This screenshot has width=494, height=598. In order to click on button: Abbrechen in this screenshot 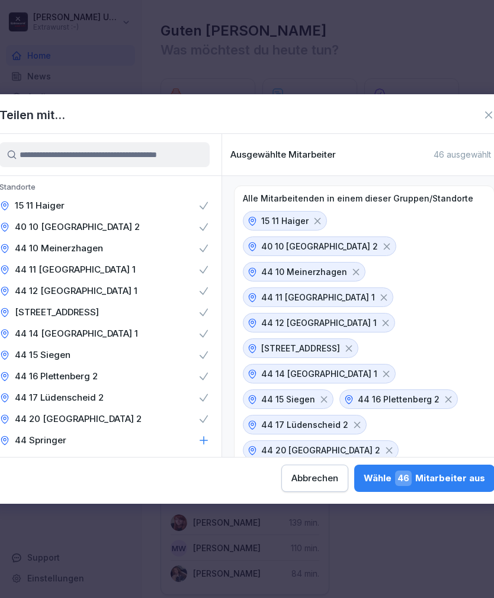, I will do `click(315, 478)`.